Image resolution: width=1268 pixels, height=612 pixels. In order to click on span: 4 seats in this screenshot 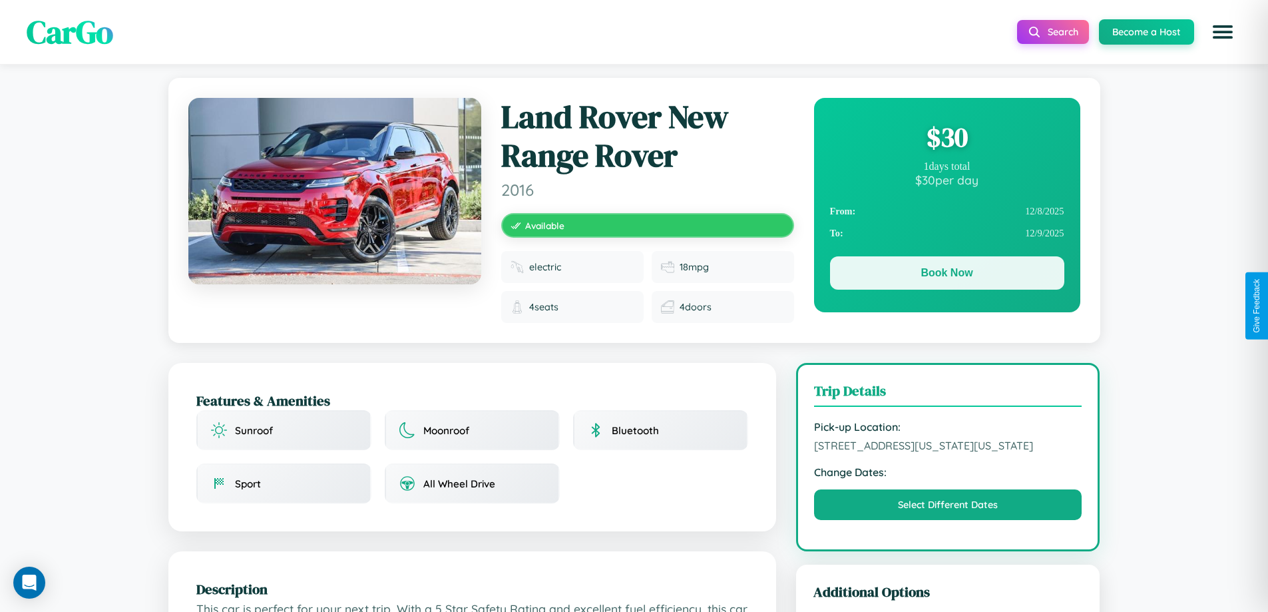, I will do `click(544, 307)`.